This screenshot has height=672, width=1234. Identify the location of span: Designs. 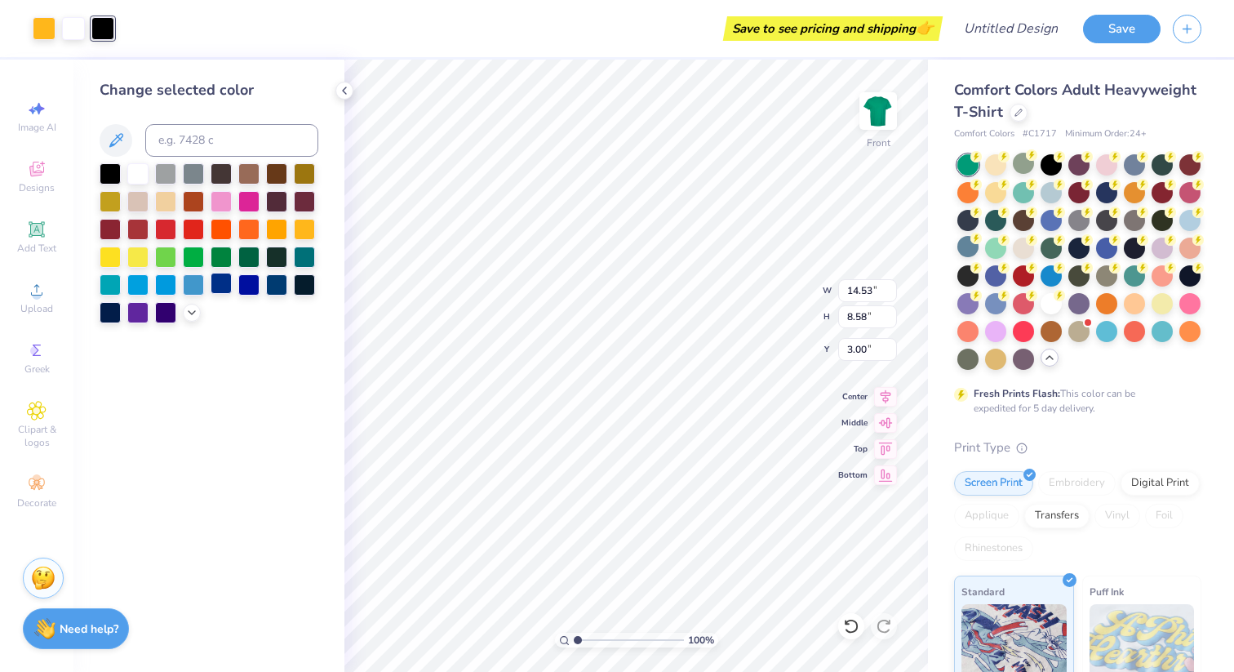
(37, 188).